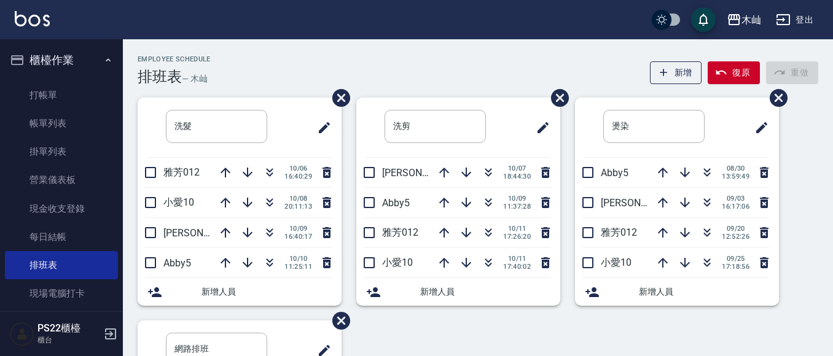 The height and width of the screenshot is (356, 833). Describe the element at coordinates (734, 72) in the screenshot. I see `button: 復原` at that location.